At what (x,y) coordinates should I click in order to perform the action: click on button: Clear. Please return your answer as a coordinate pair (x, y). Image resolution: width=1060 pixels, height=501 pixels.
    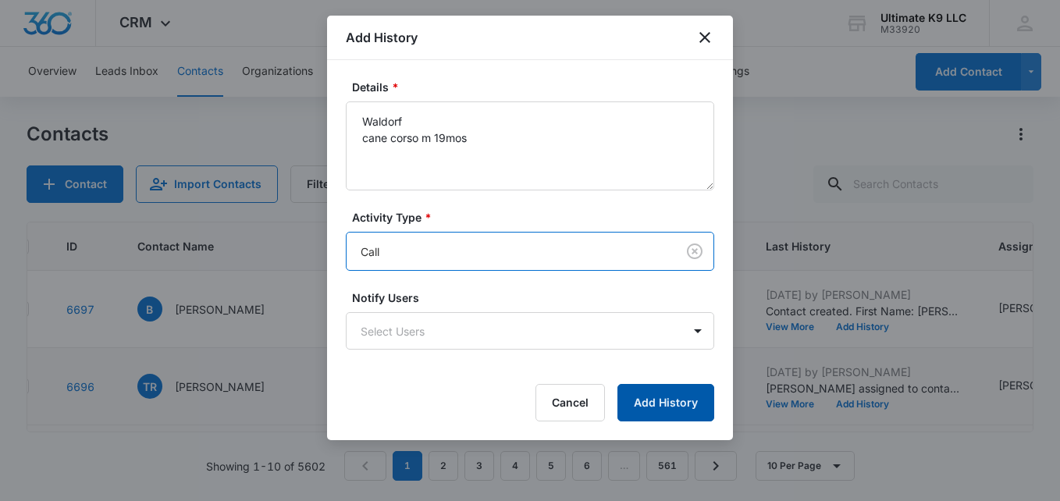
    Looking at the image, I should click on (695, 251).